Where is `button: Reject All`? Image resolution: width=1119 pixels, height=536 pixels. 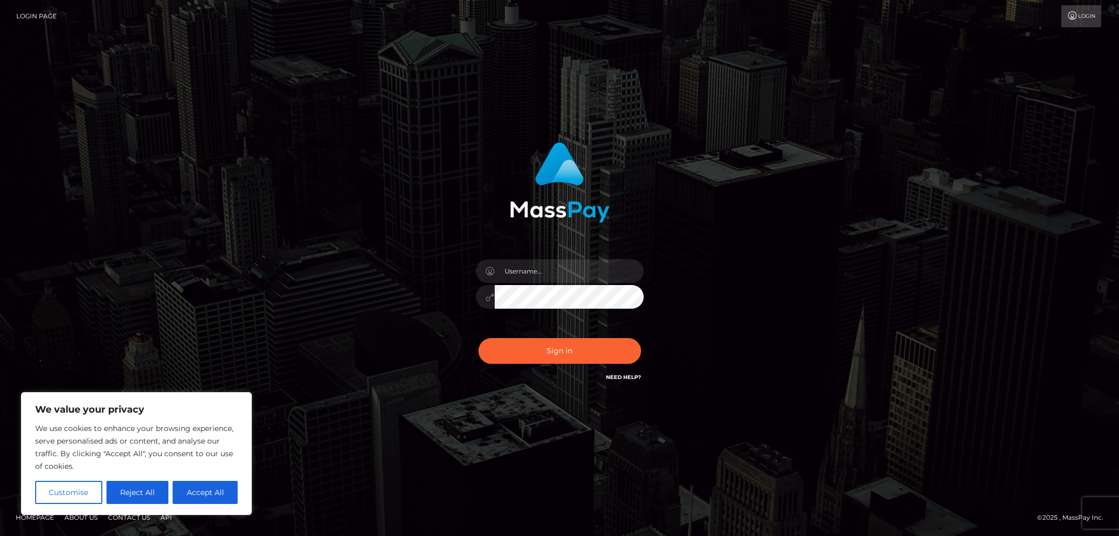 button: Reject All is located at coordinates (137, 492).